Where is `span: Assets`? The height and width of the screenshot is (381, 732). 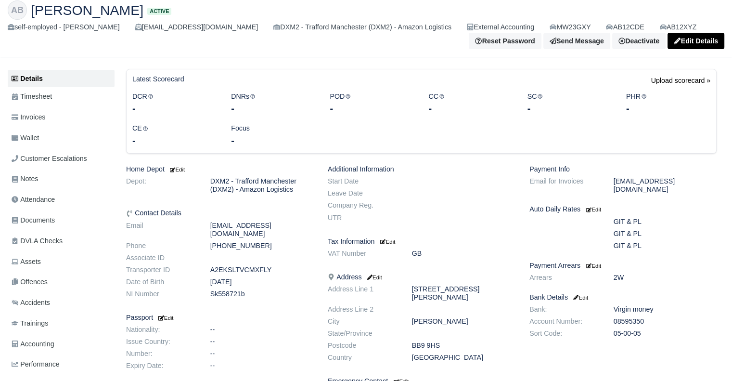
span: Assets is located at coordinates (26, 261).